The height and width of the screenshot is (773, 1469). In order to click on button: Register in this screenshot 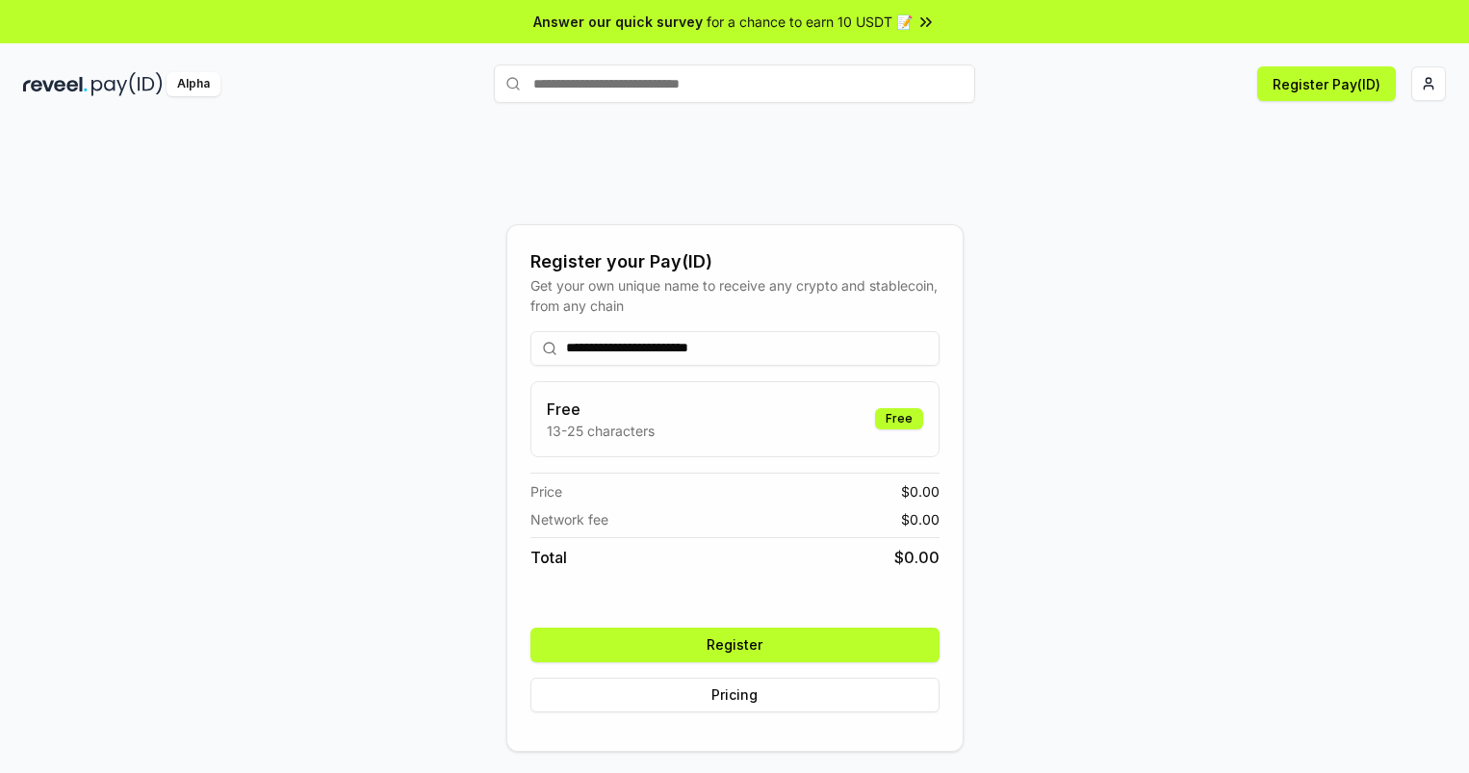, I will do `click(734, 645)`.